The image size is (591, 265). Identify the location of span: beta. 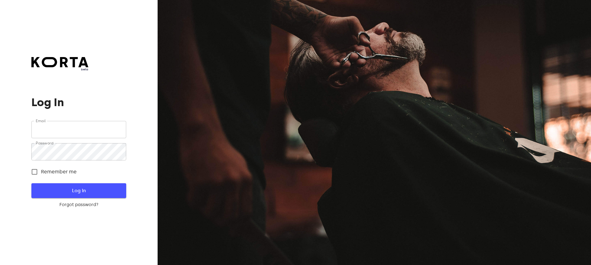
(60, 69).